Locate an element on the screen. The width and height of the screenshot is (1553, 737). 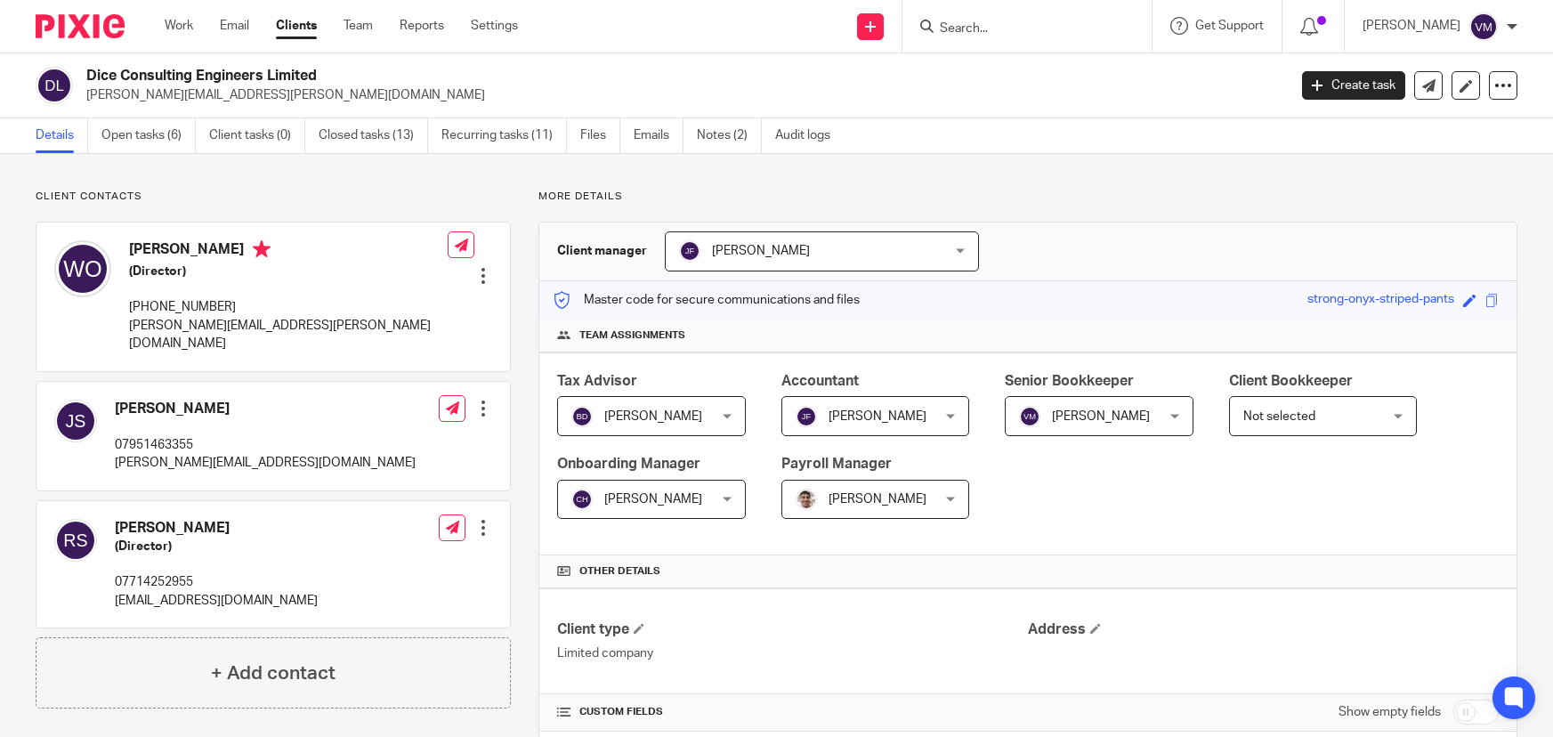
span: Client Bookkeeper is located at coordinates (1291, 381).